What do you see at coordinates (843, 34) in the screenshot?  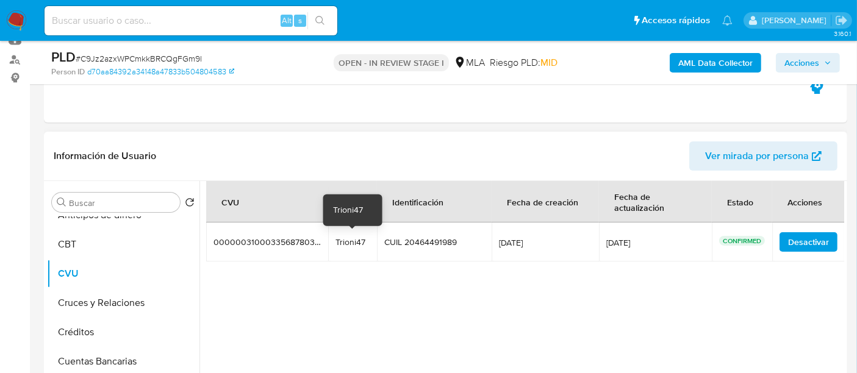 I see `span: 3.160.1` at bounding box center [843, 34].